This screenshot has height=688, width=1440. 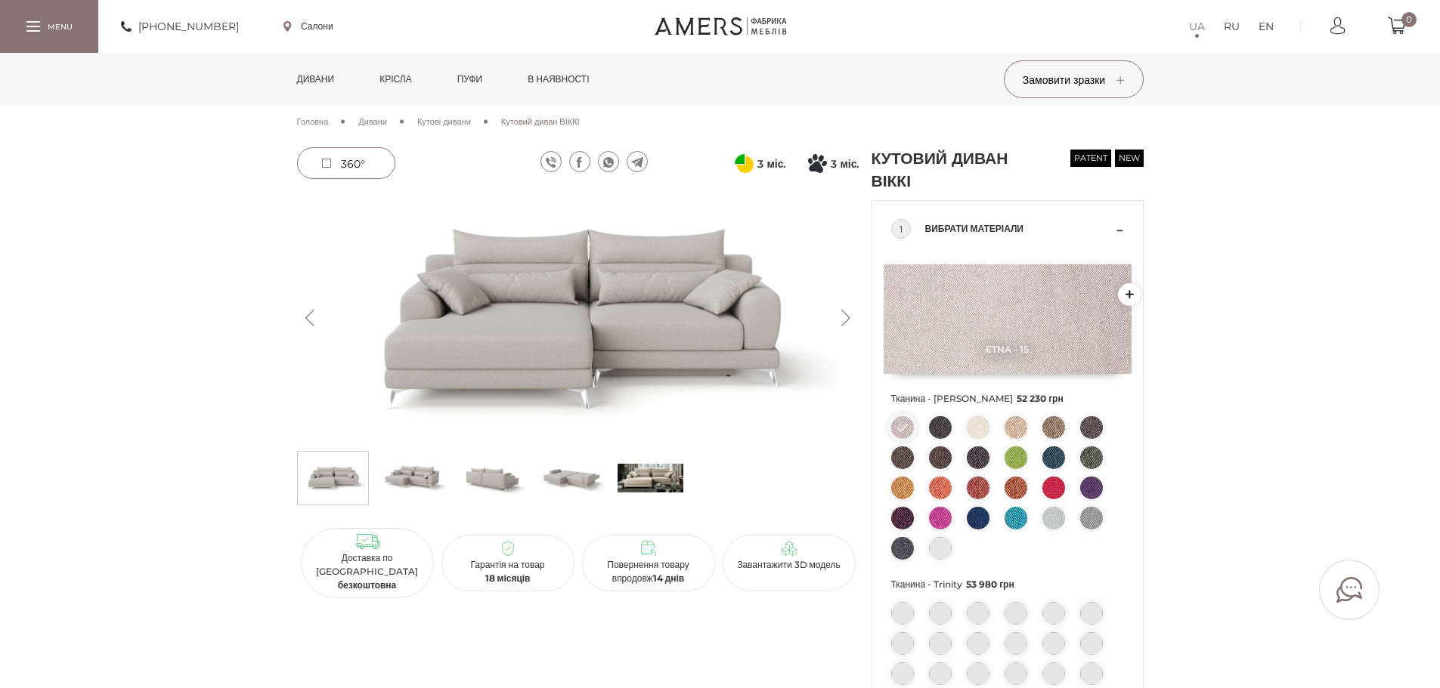 I want to click on span: Головна, so click(x=313, y=122).